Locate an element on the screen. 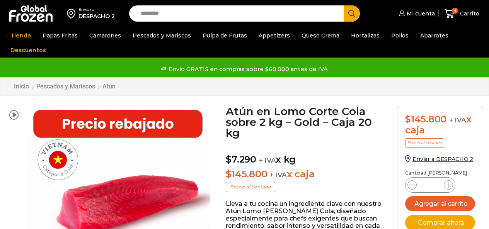  a: Queso Crema is located at coordinates (320, 36).